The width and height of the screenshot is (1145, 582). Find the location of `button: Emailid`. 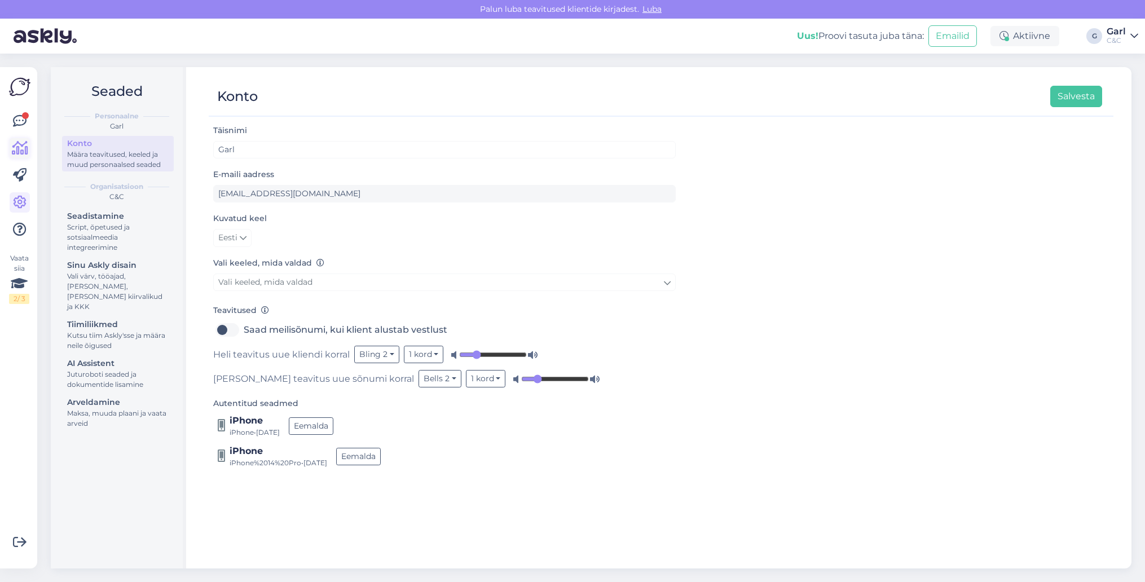

button: Emailid is located at coordinates (952, 36).